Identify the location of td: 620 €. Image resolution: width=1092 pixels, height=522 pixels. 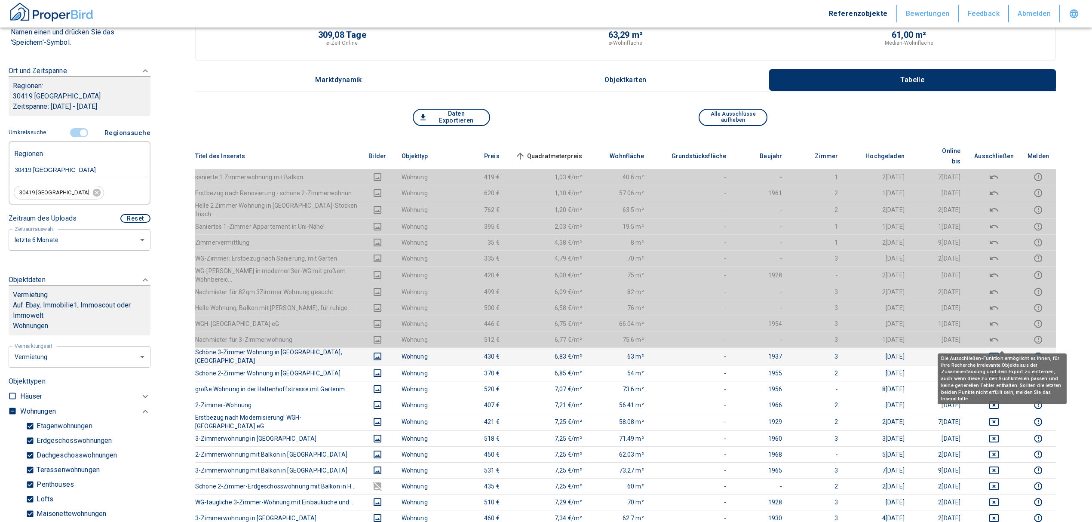
(478, 193).